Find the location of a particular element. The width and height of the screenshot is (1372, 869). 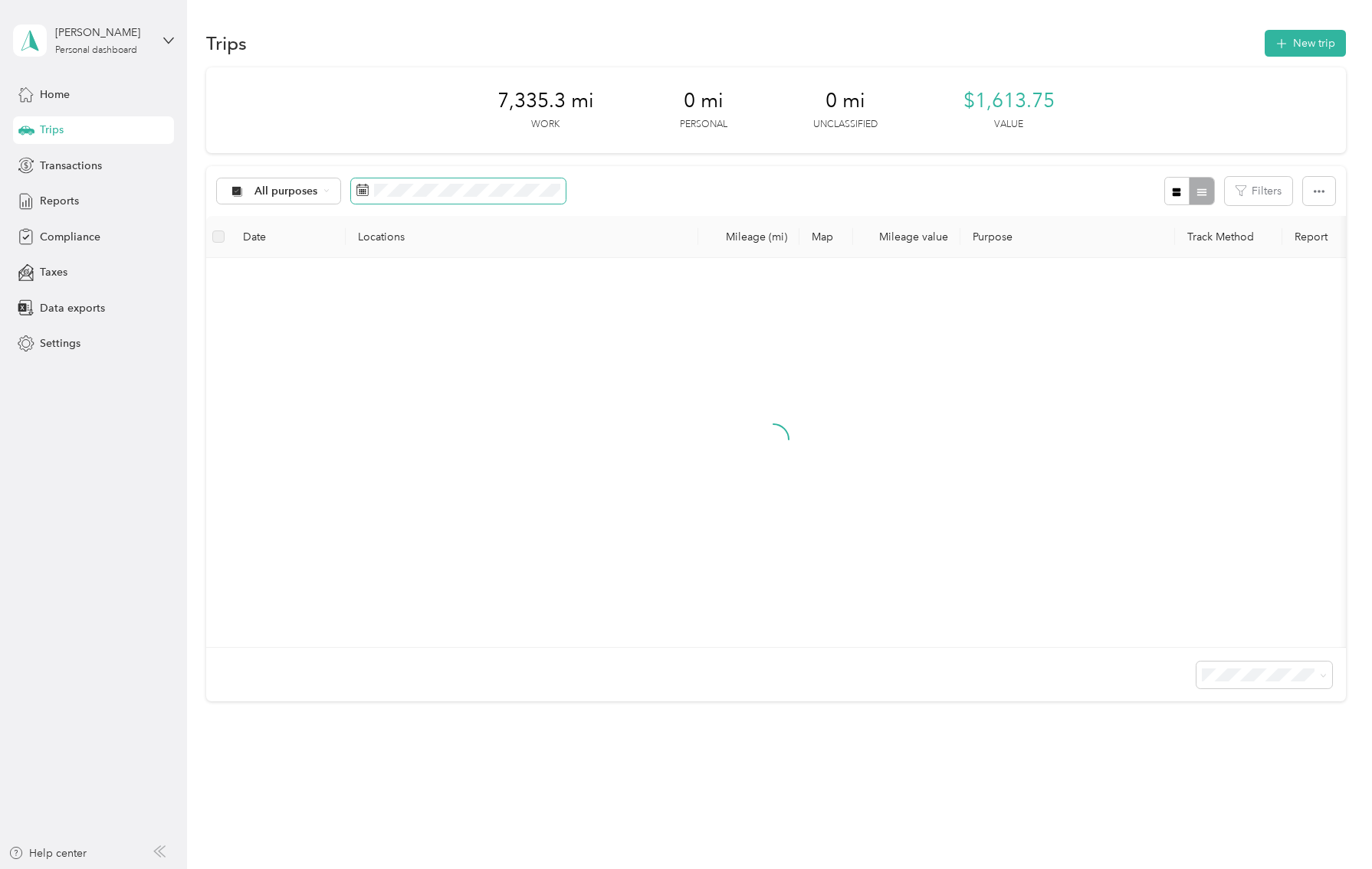

span: Settings is located at coordinates (60, 343).